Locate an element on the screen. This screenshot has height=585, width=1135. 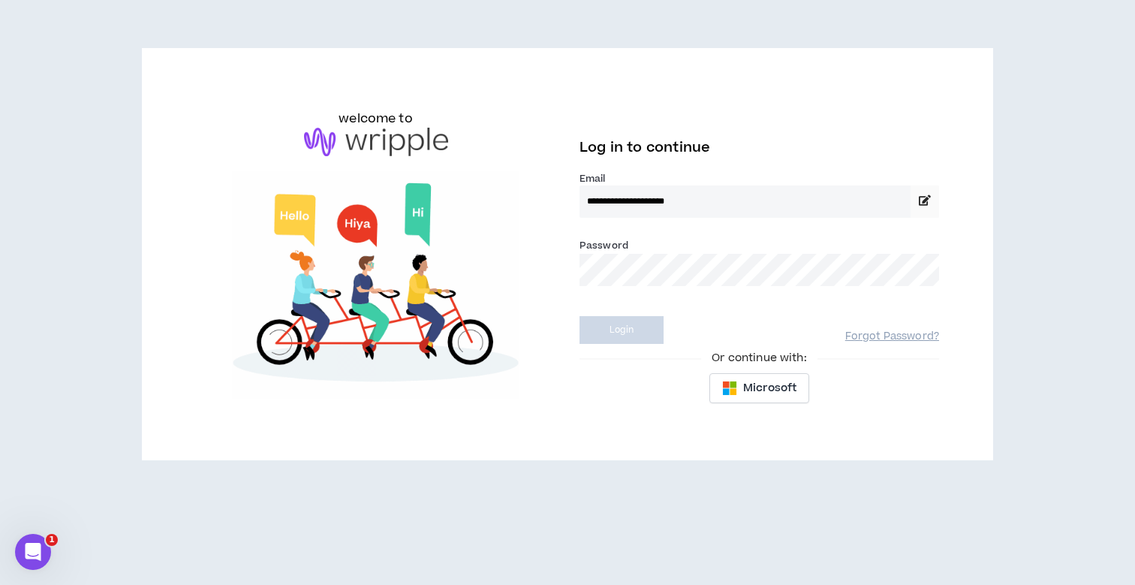
img: Welcome to Wripple is located at coordinates (375, 285).